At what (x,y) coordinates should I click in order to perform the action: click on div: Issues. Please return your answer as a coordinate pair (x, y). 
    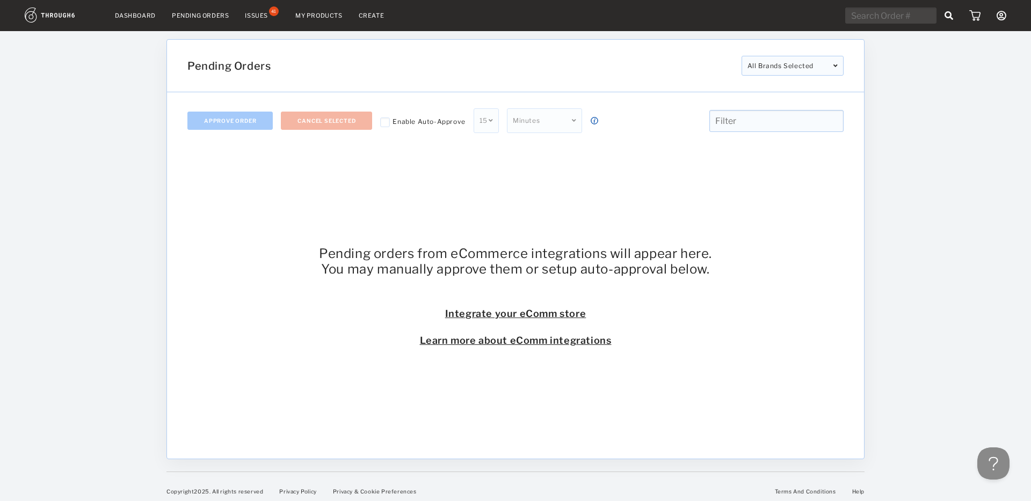
    Looking at the image, I should click on (256, 16).